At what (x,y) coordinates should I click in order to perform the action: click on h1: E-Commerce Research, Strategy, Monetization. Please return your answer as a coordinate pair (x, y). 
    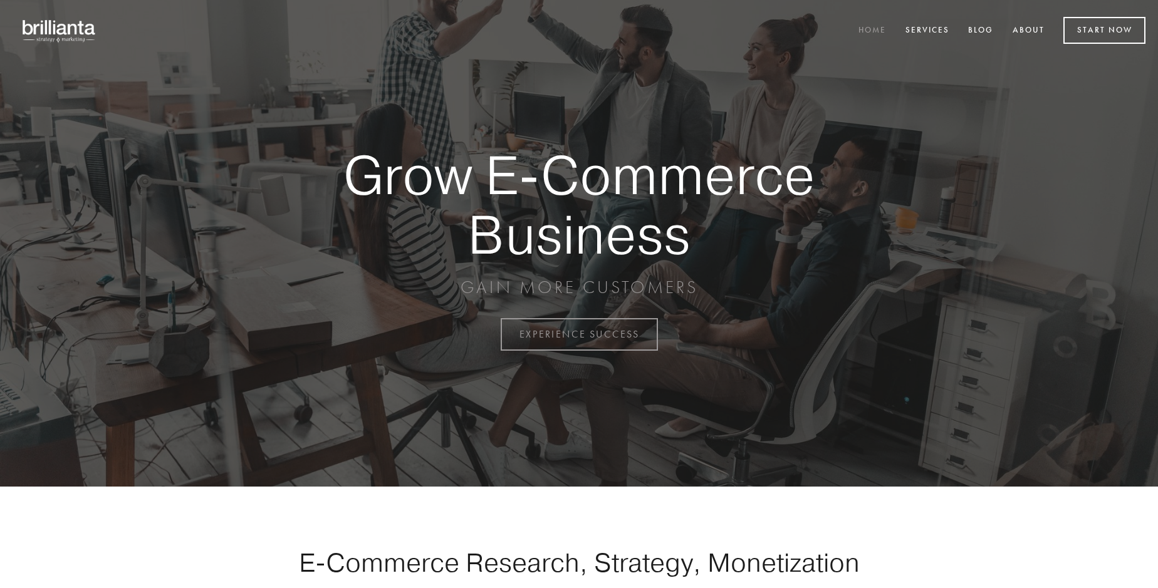
    Looking at the image, I should click on (579, 562).